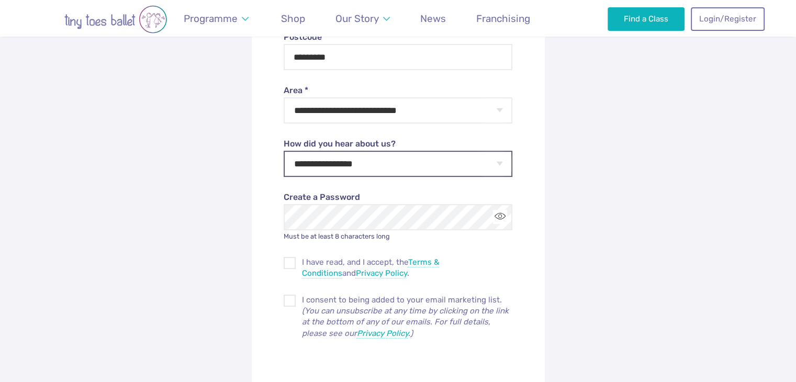 The image size is (796, 382). I want to click on a: Shop, so click(293, 18).